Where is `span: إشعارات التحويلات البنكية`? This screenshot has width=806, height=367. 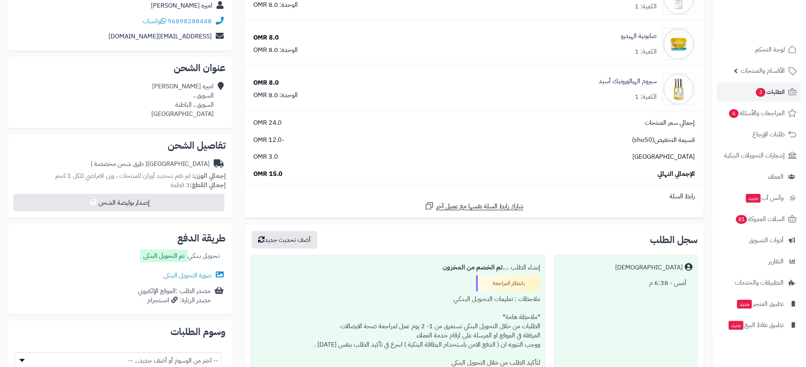
span: إشعارات التحويلات البنكية is located at coordinates (754, 156).